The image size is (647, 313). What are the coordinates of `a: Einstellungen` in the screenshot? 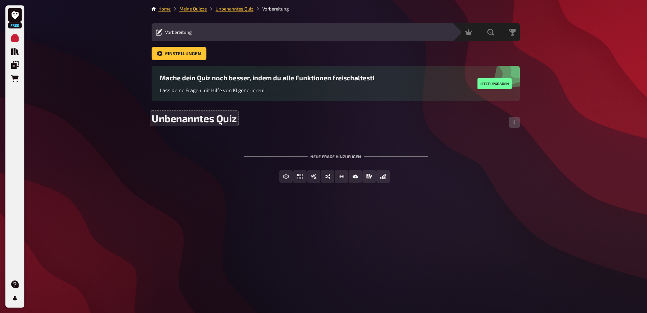 It's located at (179, 53).